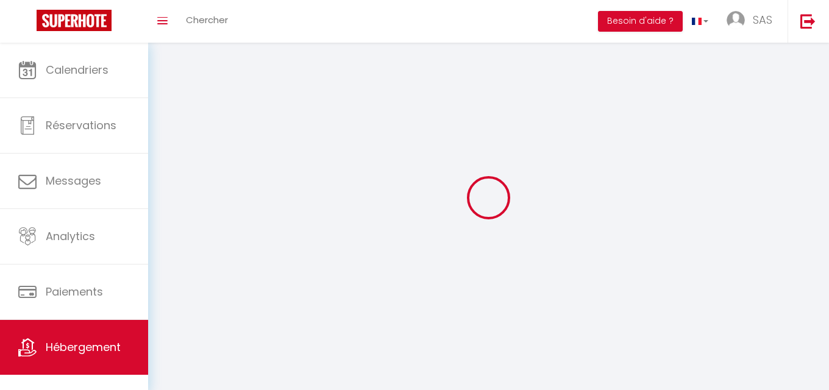 The width and height of the screenshot is (829, 390). Describe the element at coordinates (763, 20) in the screenshot. I see `span: SAS` at that location.